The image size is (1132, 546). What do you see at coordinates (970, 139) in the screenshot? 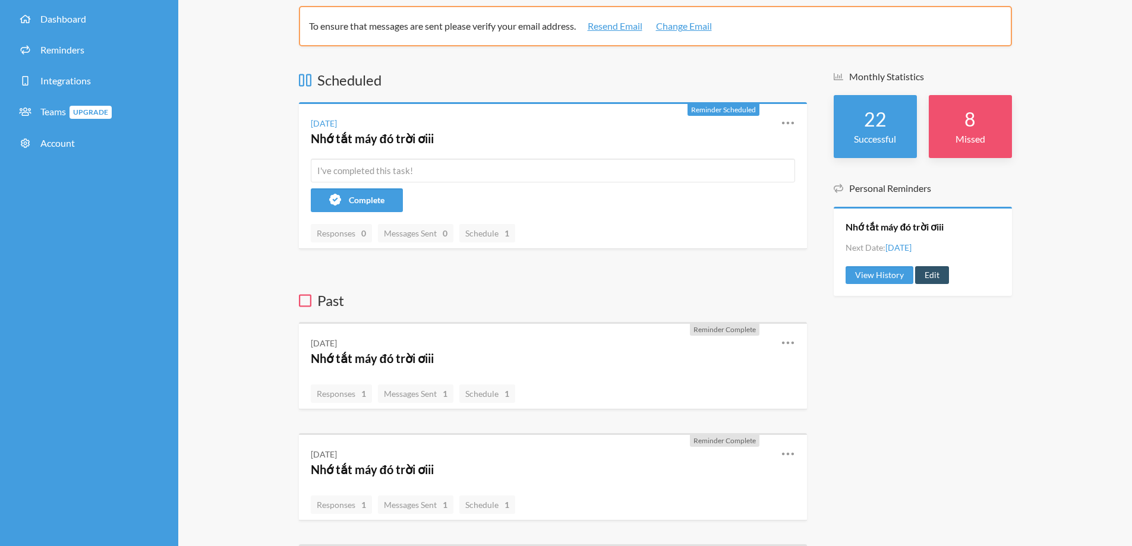
I see `p: Missed` at bounding box center [970, 139].